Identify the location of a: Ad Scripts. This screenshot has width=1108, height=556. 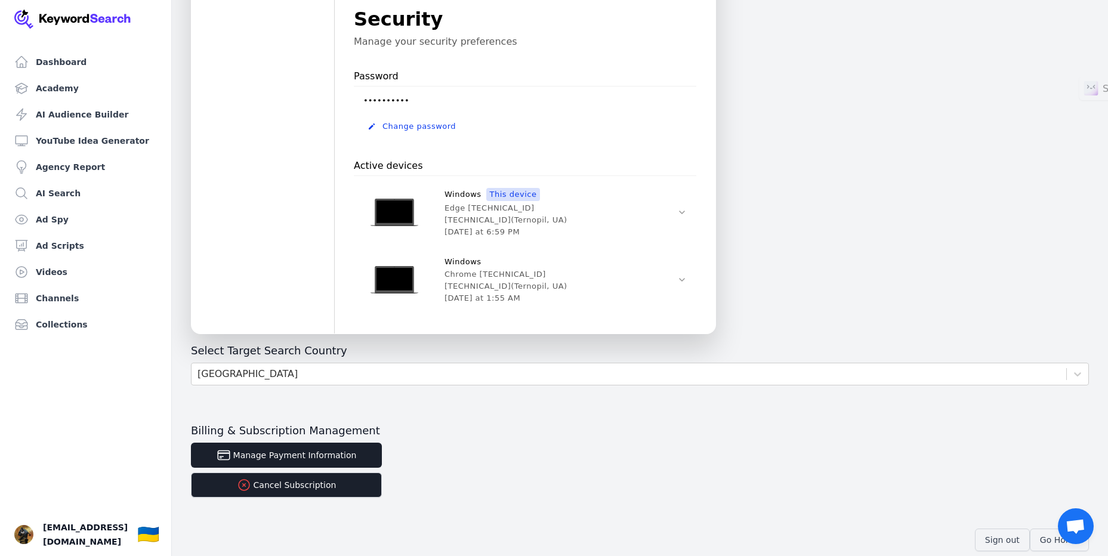
(85, 246).